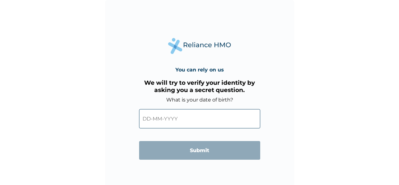 This screenshot has height=185, width=399. I want to click on label: What is your date of birth?, so click(200, 99).